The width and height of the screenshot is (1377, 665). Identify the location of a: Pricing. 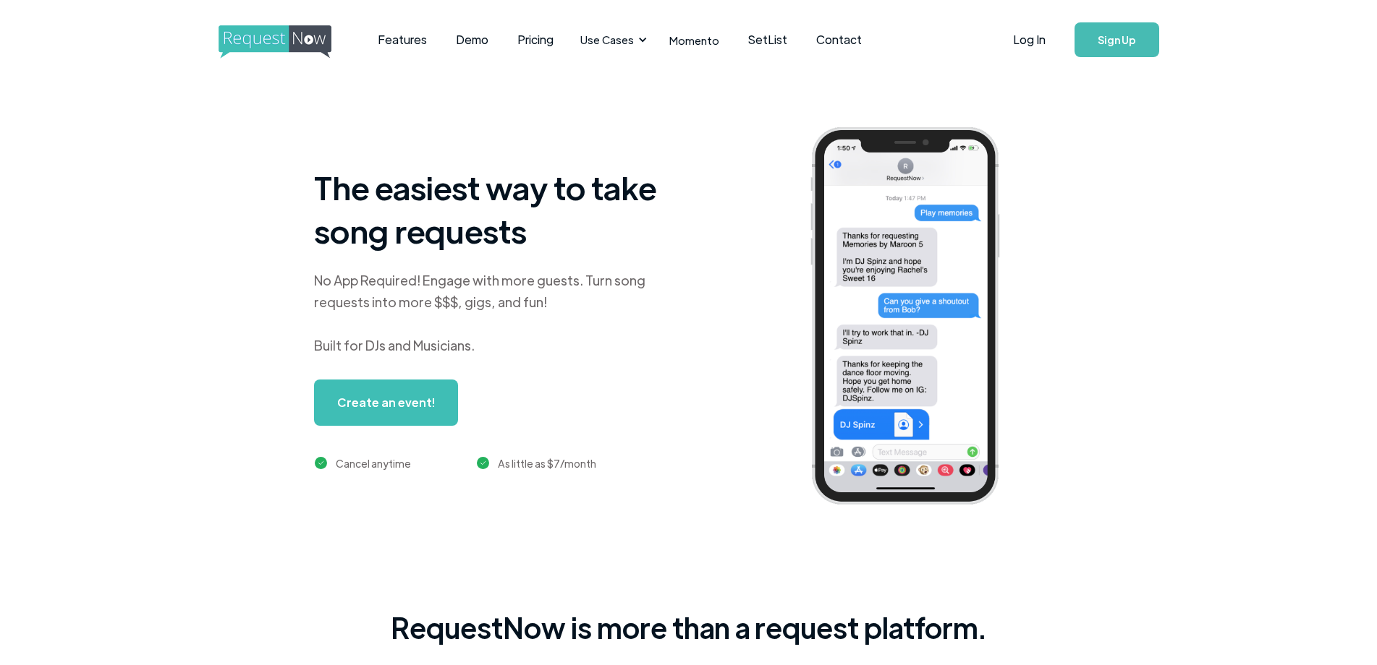
(535, 40).